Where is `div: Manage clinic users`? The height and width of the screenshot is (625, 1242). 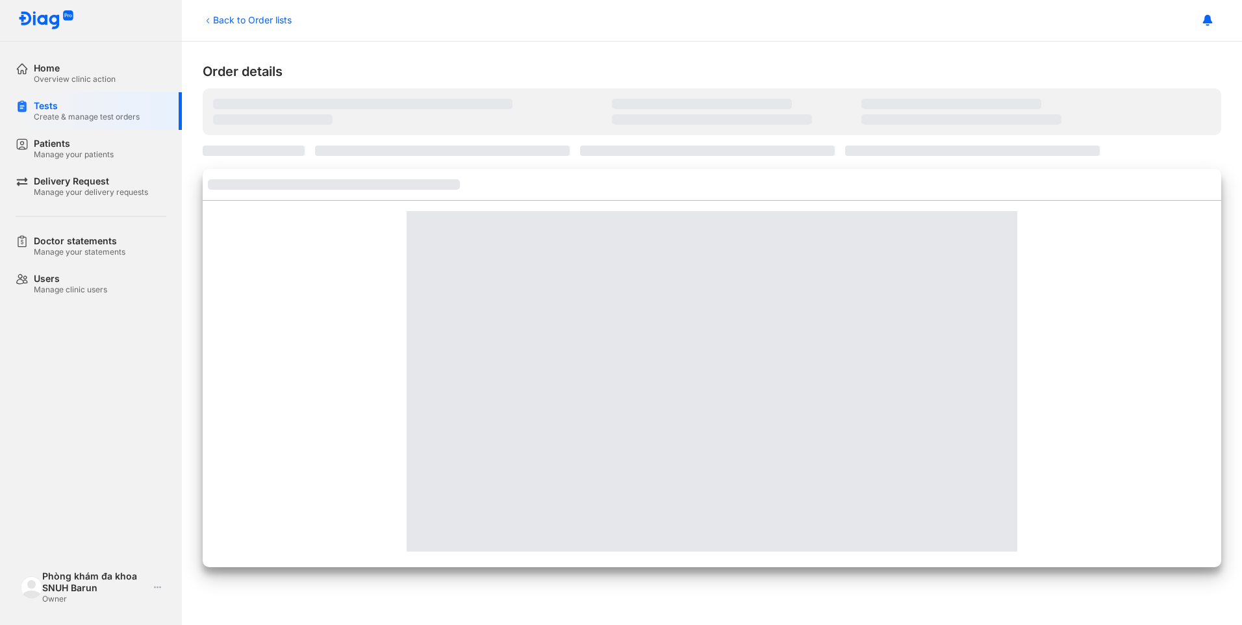
div: Manage clinic users is located at coordinates (70, 290).